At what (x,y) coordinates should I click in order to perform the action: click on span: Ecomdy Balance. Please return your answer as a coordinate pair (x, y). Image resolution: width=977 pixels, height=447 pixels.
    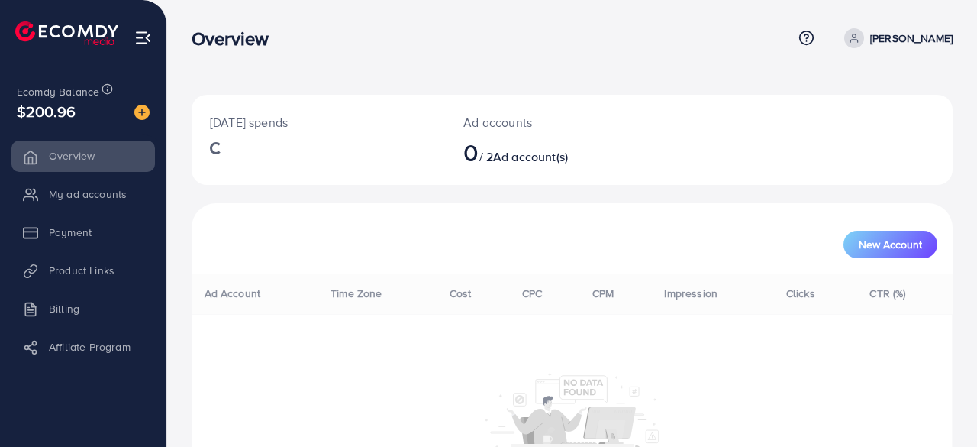
    Looking at the image, I should click on (58, 92).